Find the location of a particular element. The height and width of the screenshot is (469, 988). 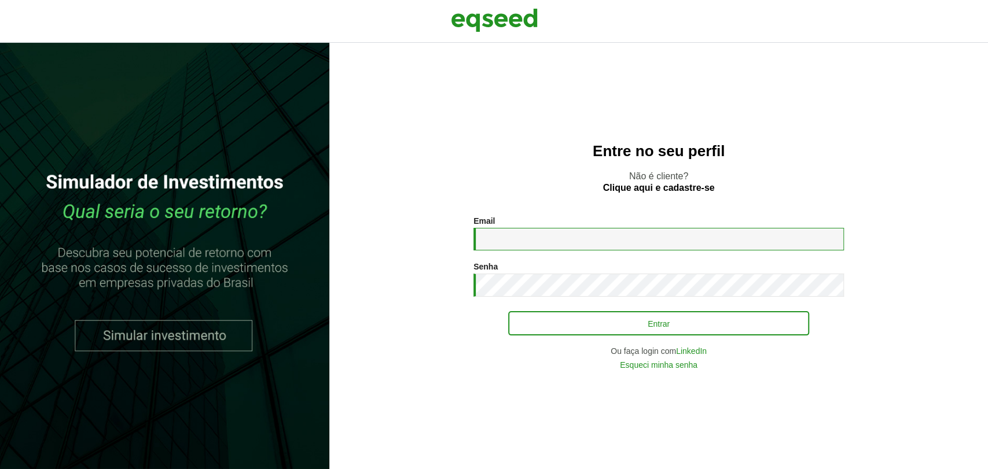

label: Email is located at coordinates (484, 221).